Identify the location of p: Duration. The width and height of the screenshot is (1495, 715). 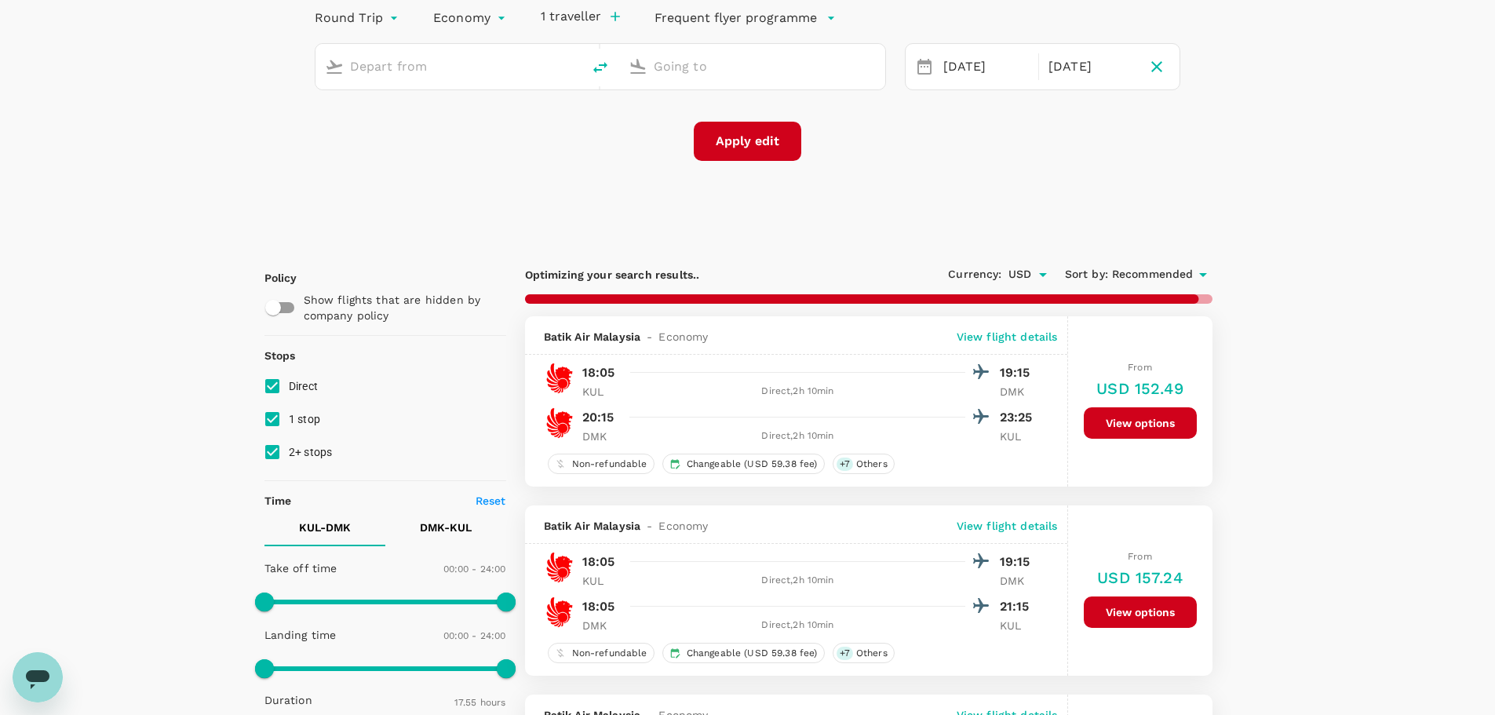
(288, 700).